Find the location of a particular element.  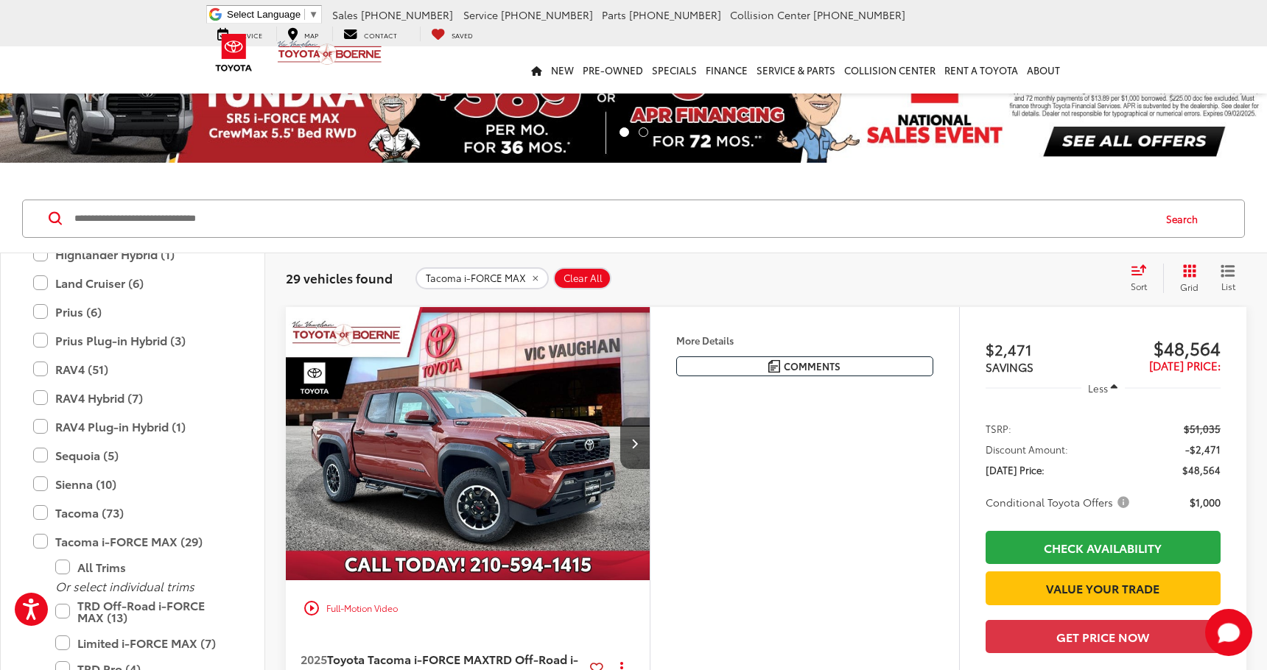

span: Conditional Toyota Offers is located at coordinates (1058, 502).